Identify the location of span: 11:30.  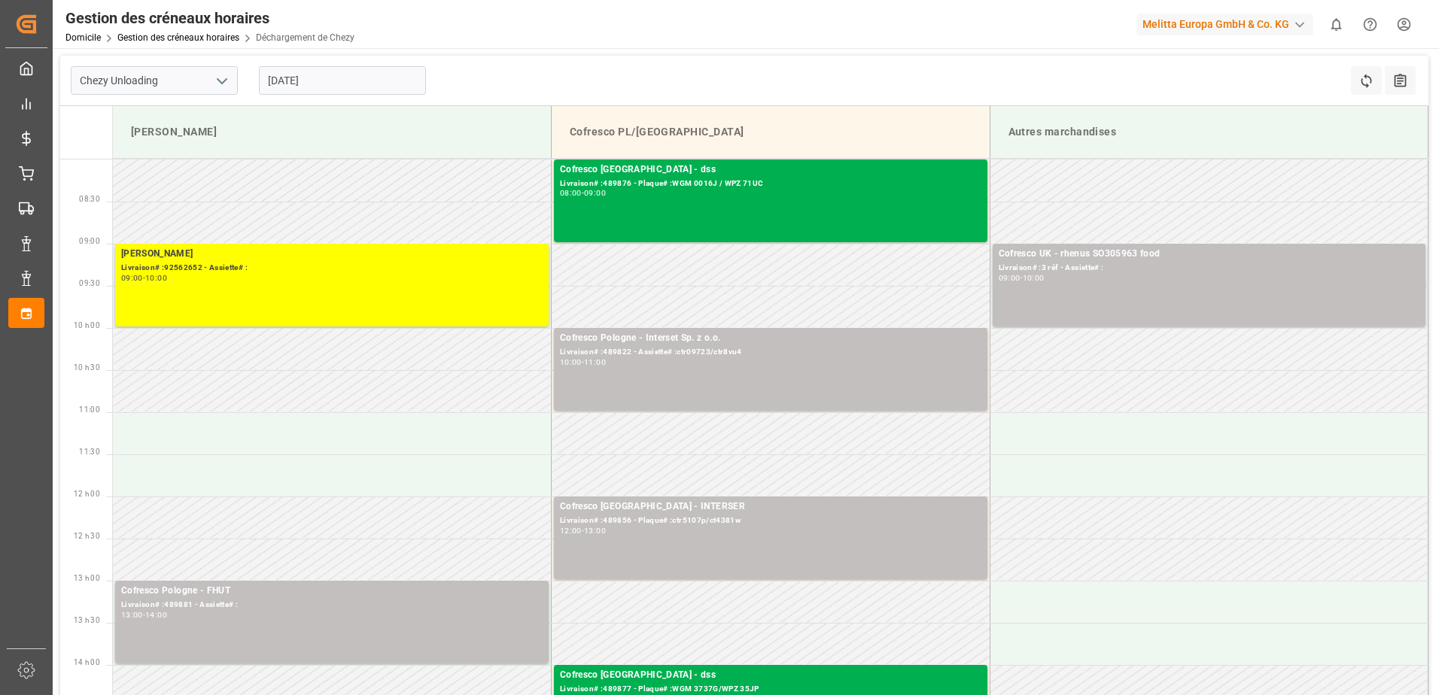
(90, 451).